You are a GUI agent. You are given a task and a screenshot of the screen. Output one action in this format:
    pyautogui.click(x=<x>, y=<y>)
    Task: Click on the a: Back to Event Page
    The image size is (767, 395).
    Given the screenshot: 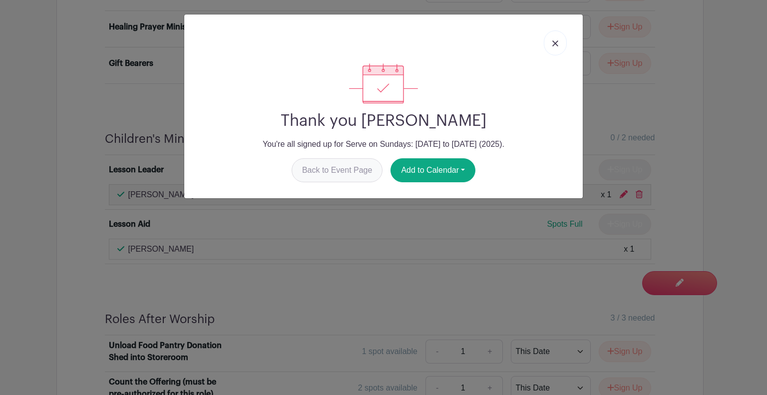 What is the action you would take?
    pyautogui.click(x=337, y=170)
    